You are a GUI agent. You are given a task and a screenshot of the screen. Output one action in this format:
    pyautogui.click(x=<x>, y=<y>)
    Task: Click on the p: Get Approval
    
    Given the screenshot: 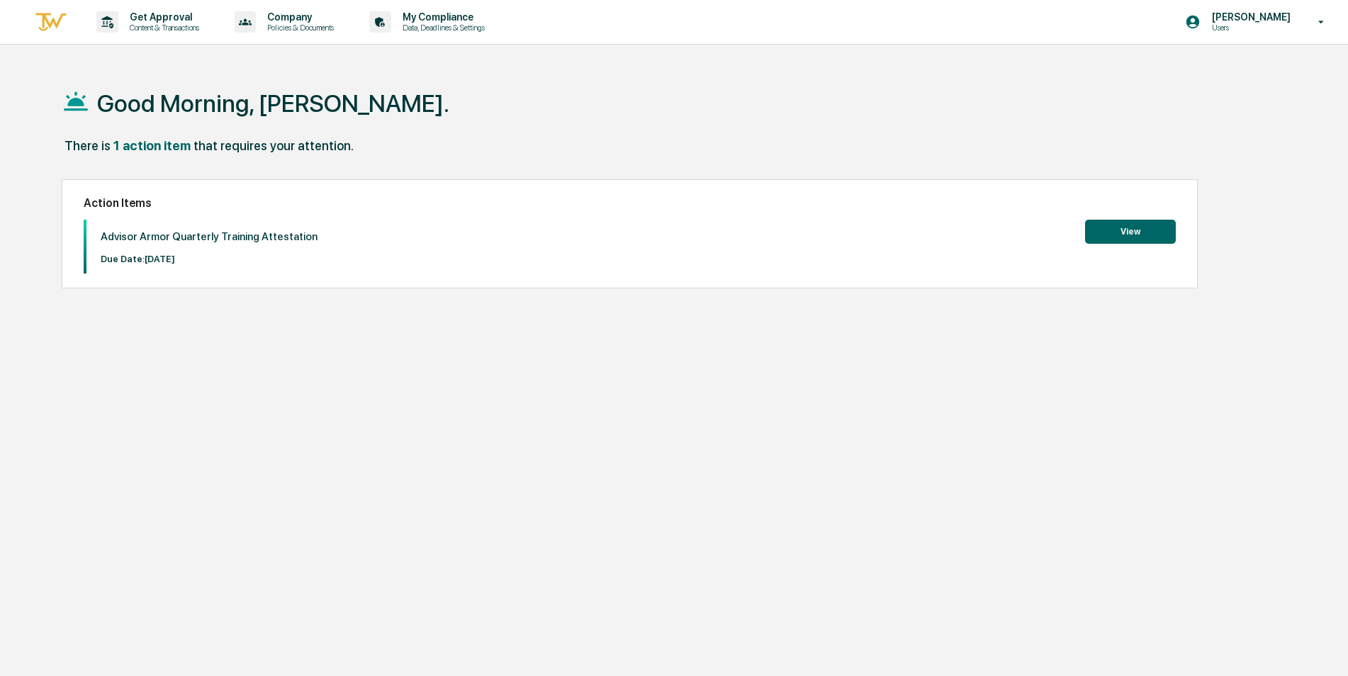 What is the action you would take?
    pyautogui.click(x=162, y=17)
    